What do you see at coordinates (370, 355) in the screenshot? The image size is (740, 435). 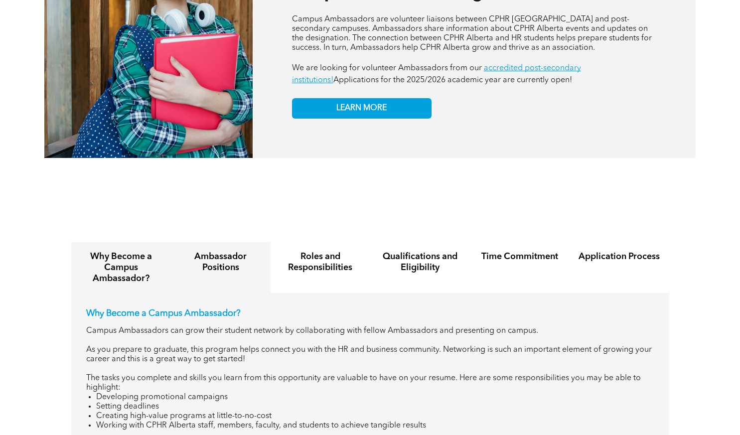 I see `p: As you prepare to graduate, this program helps connect you with the HR and business community. Ne...` at bounding box center [370, 355].